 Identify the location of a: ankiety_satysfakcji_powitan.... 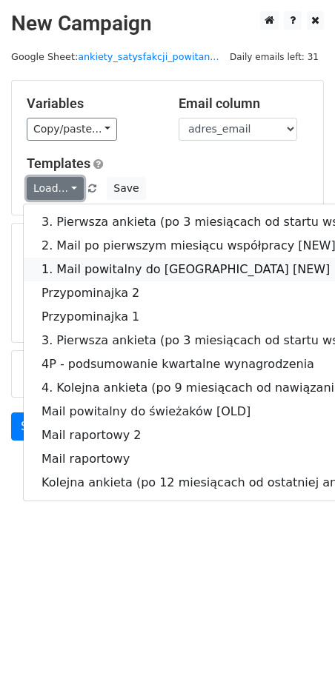
(148, 56).